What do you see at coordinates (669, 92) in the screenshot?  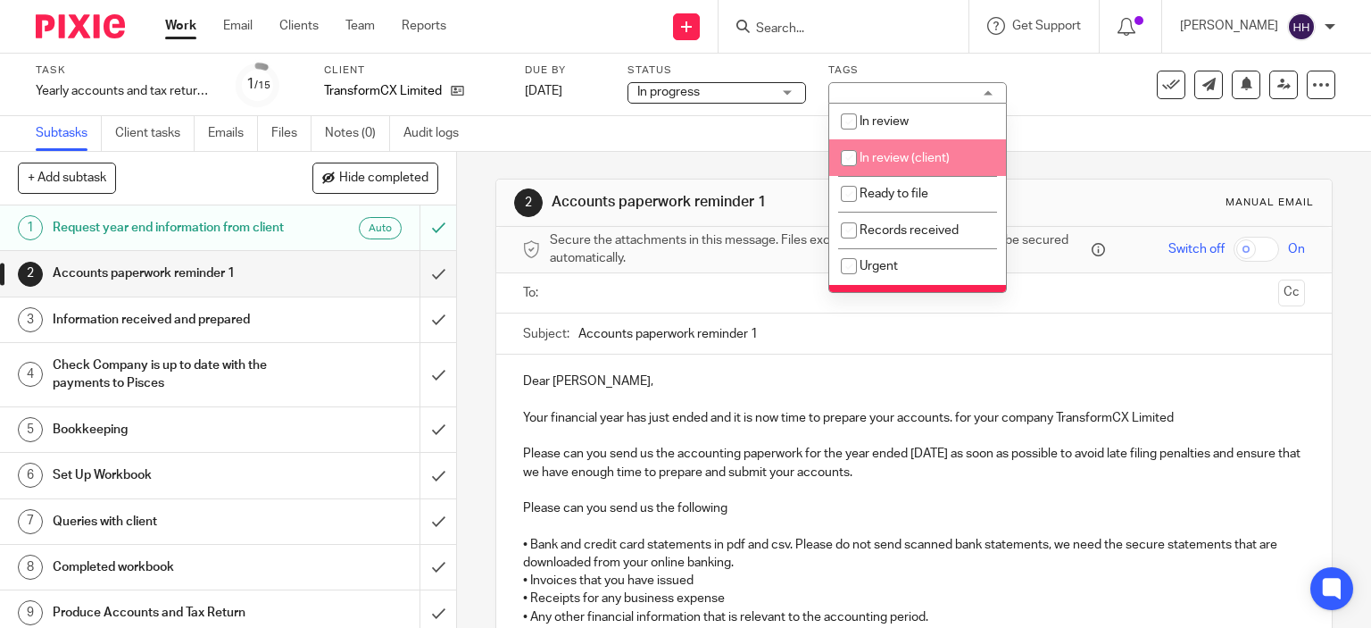 I see `span: In progress` at bounding box center [669, 92].